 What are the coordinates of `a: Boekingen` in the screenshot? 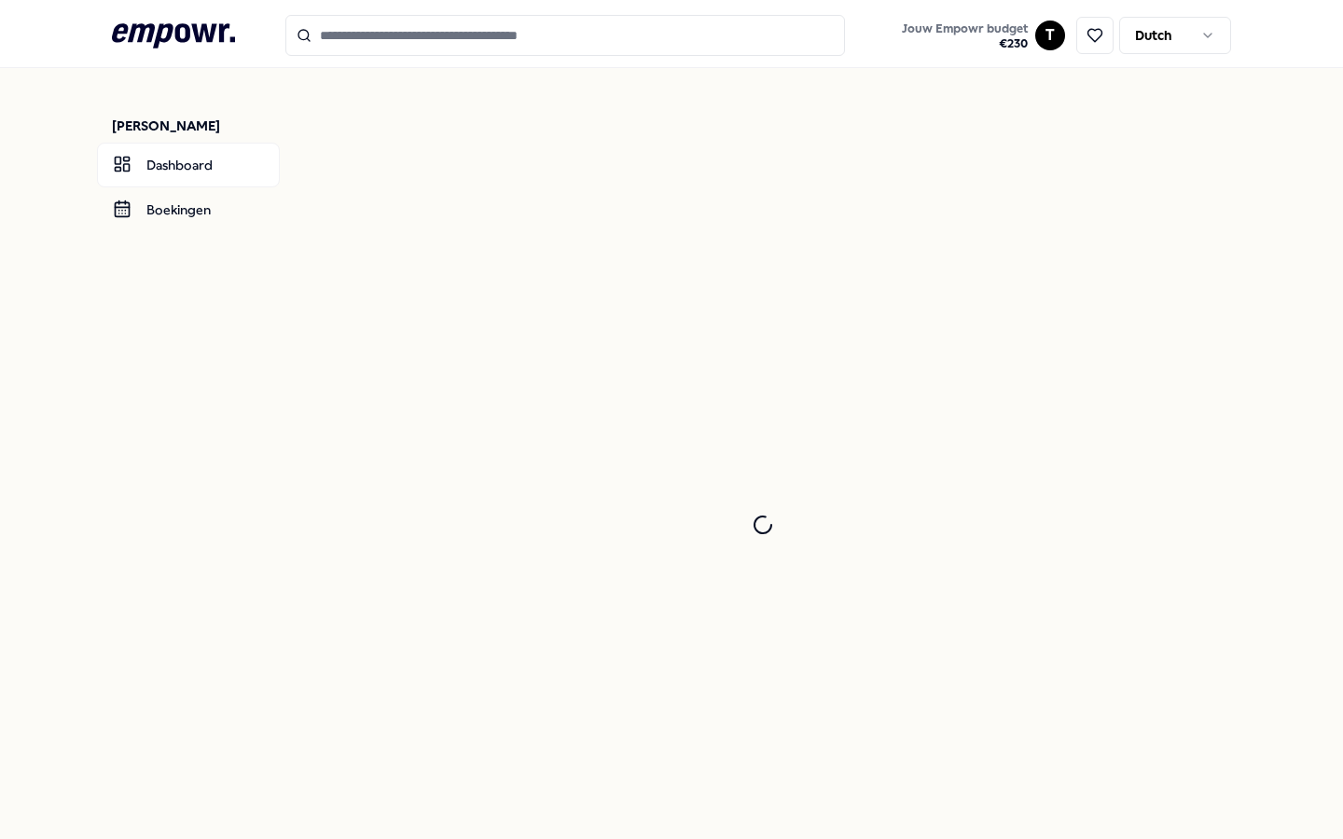 It's located at (188, 210).